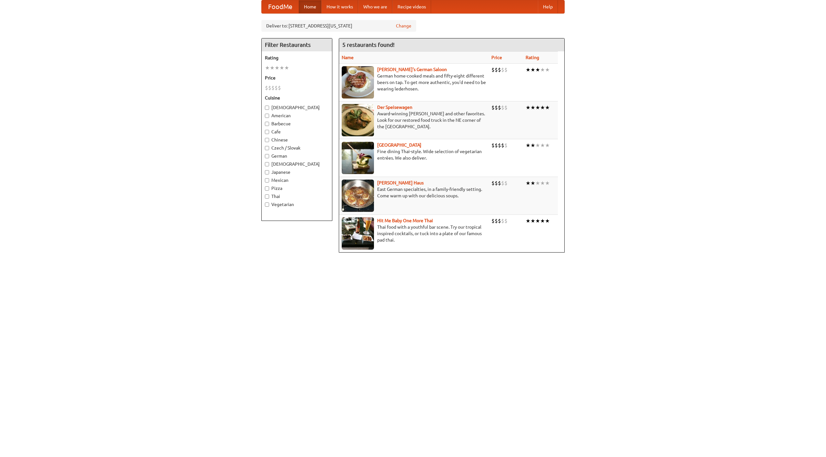  I want to click on a: Home, so click(310, 7).